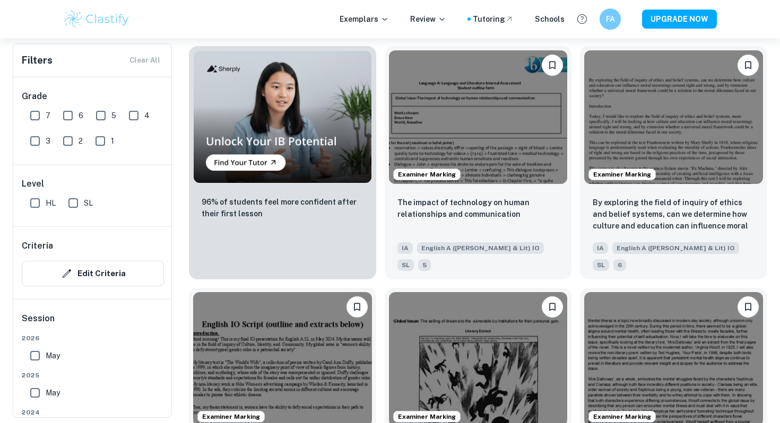 The height and width of the screenshot is (423, 780). I want to click on span: 7, so click(48, 116).